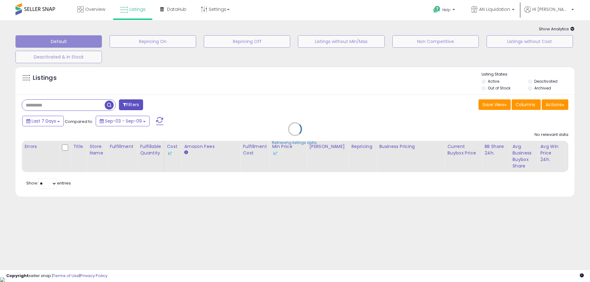 This screenshot has height=282, width=590. I want to click on span: AN Liquidation, so click(494, 9).